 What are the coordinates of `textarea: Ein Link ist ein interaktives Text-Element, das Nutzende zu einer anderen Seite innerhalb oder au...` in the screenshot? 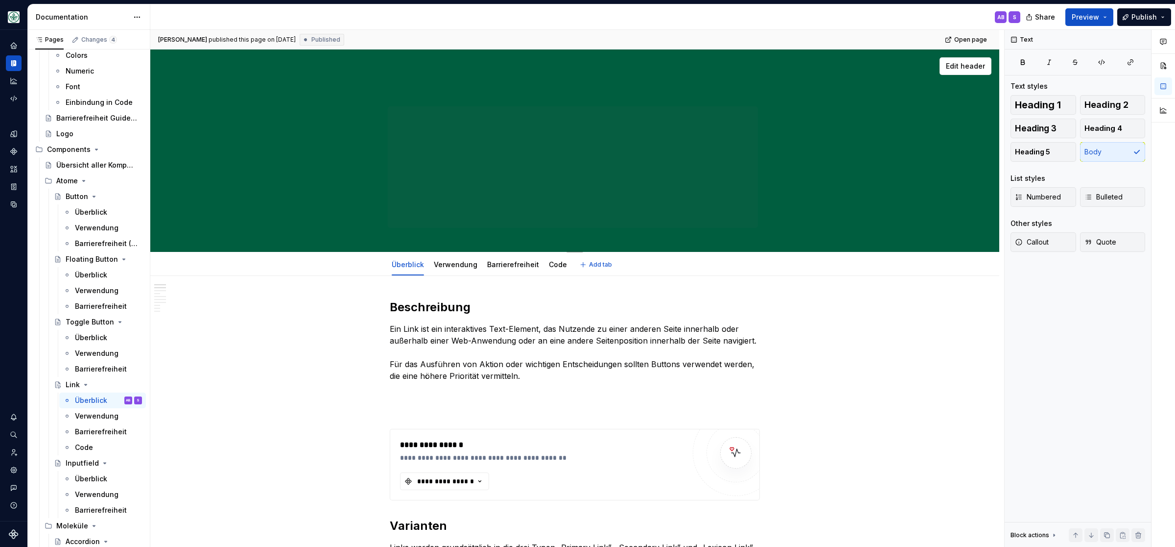 It's located at (573, 167).